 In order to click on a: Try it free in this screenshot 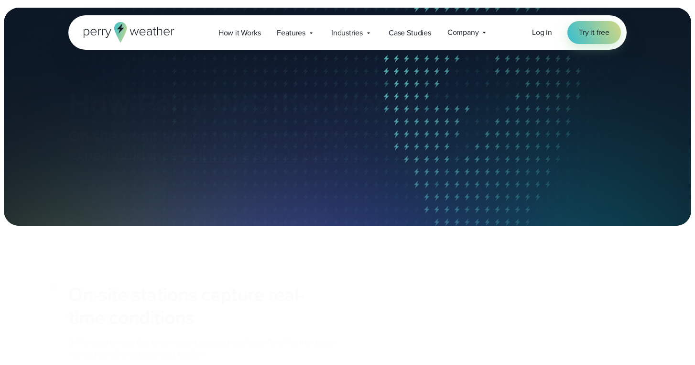, I will do `click(594, 32)`.